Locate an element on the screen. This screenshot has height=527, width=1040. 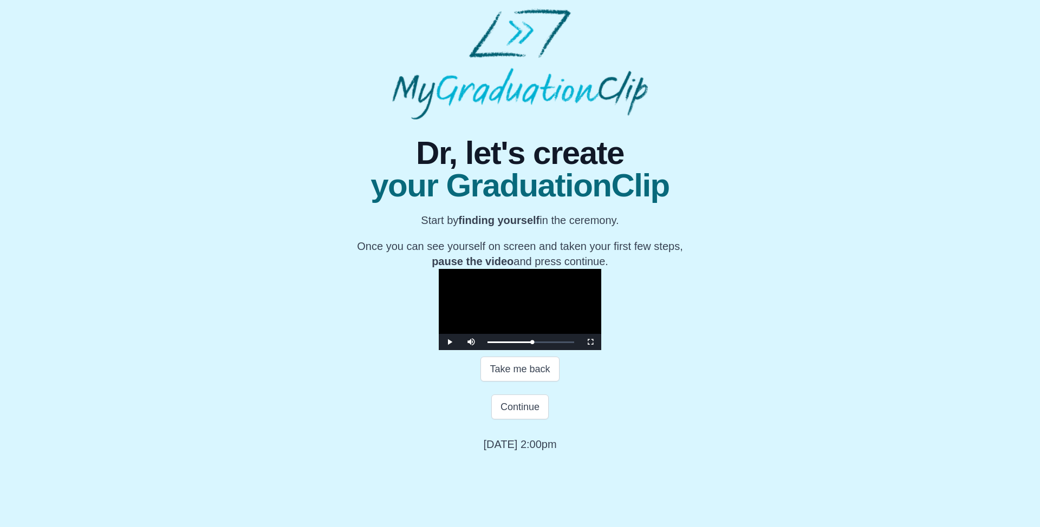
button: Fullscreen is located at coordinates (590, 342).